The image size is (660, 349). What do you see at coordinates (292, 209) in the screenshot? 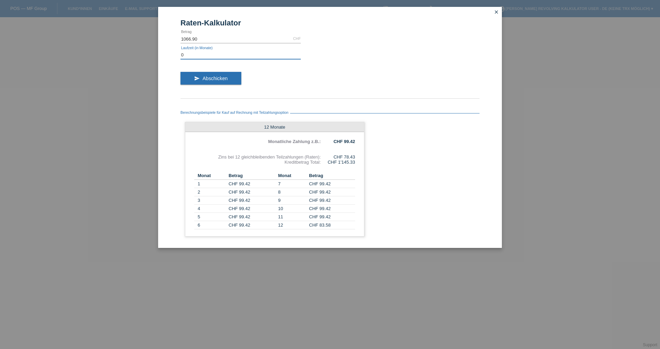
I see `td: 10` at bounding box center [292, 209].